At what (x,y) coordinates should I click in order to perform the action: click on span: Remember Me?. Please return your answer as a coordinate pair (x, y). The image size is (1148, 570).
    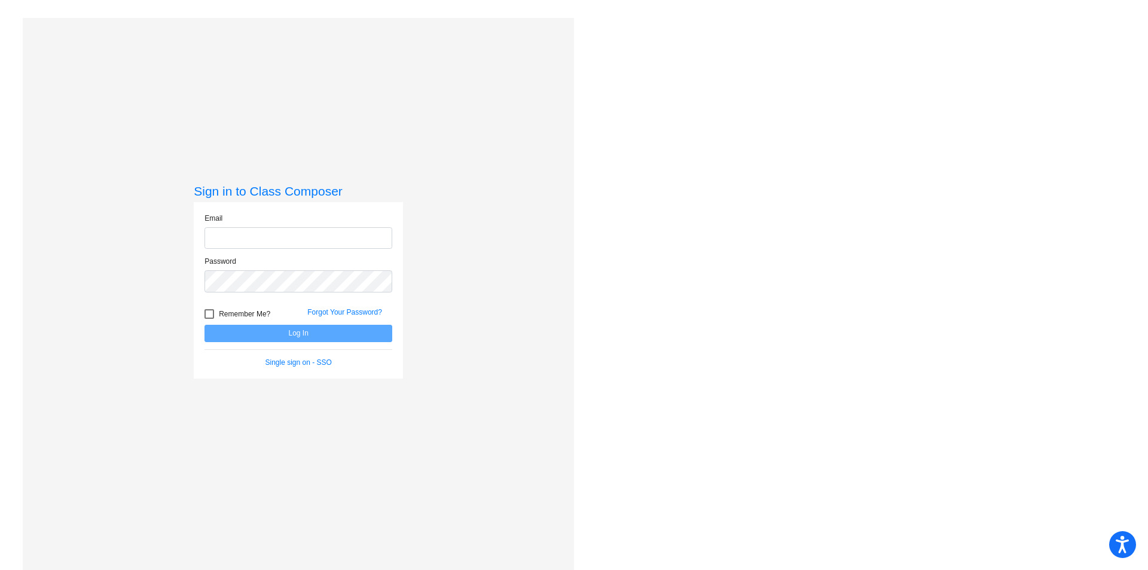
    Looking at the image, I should click on (244, 314).